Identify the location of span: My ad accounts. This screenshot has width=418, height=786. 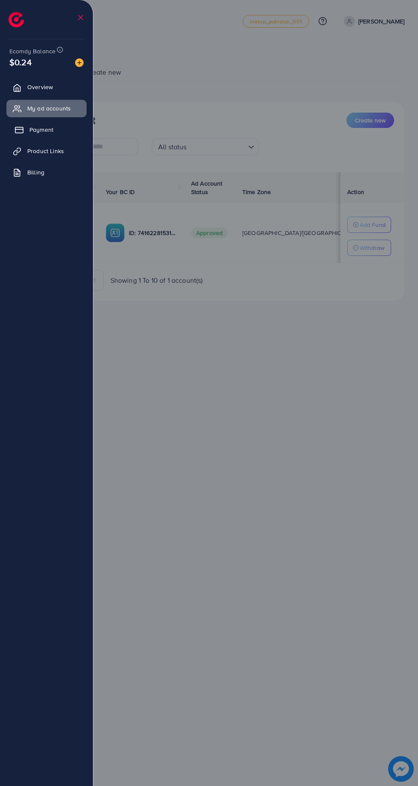
(49, 108).